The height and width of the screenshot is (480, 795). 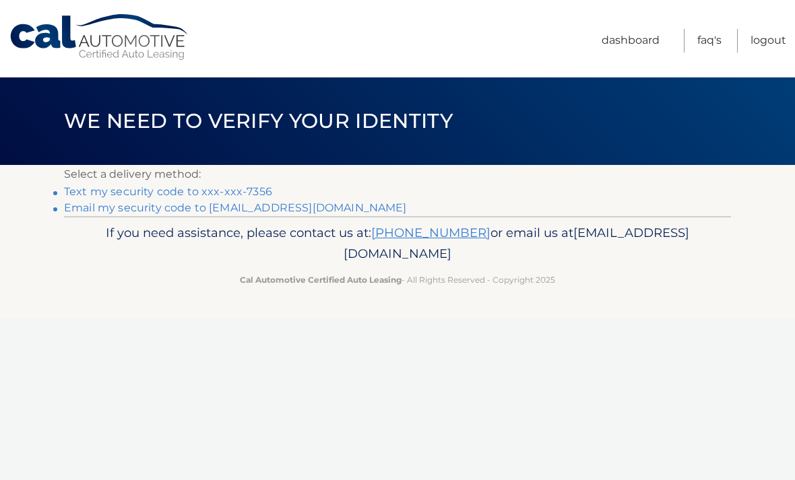 I want to click on span: We need to verify your identity, so click(x=258, y=121).